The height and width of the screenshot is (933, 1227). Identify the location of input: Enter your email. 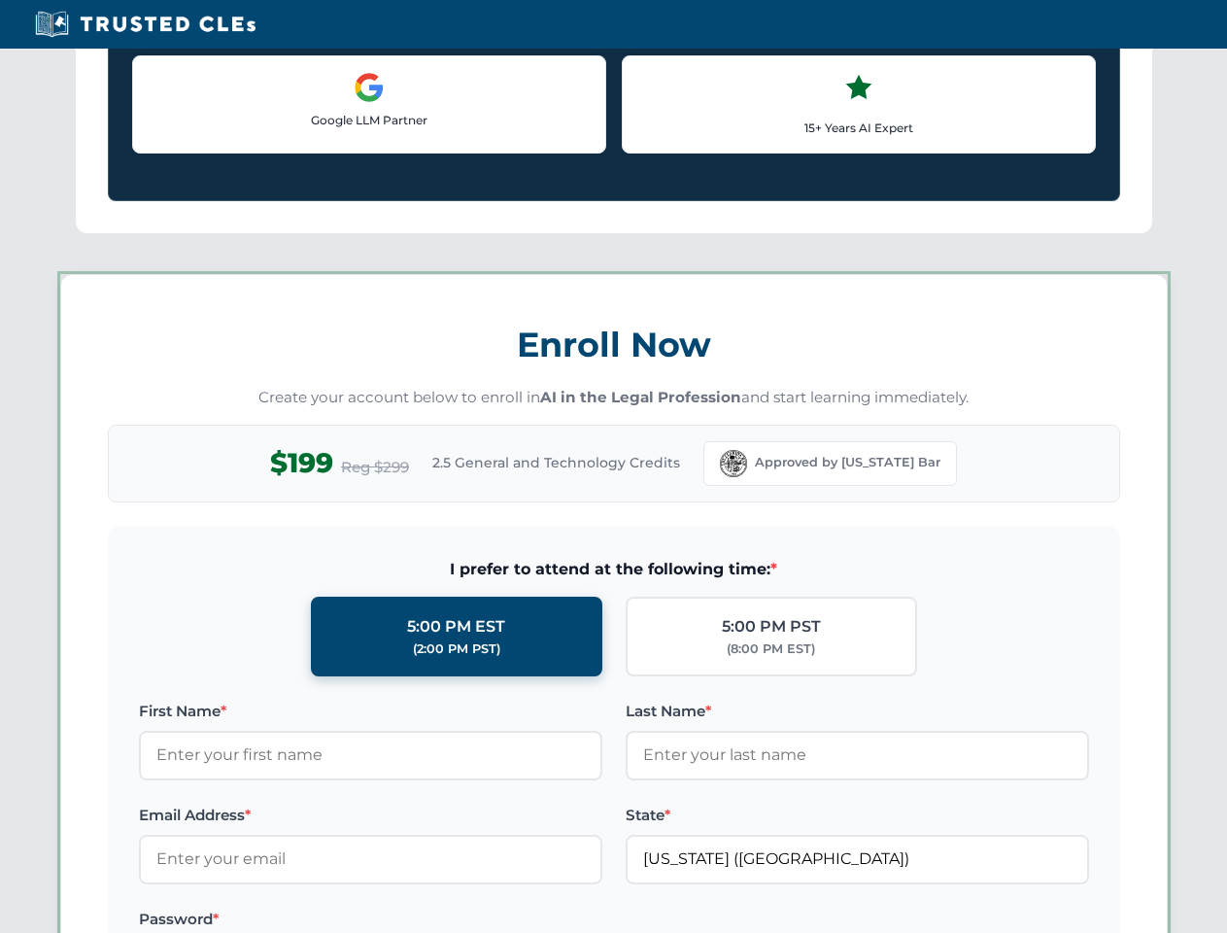
(370, 859).